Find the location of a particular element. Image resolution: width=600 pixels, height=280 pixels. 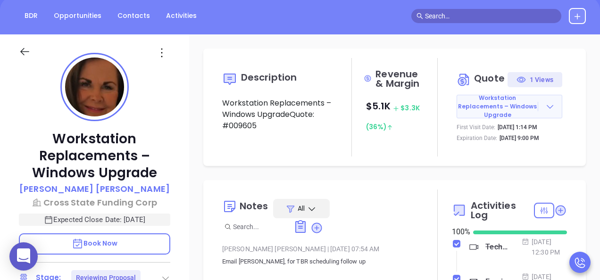

img: Circle dollar is located at coordinates (464, 80).